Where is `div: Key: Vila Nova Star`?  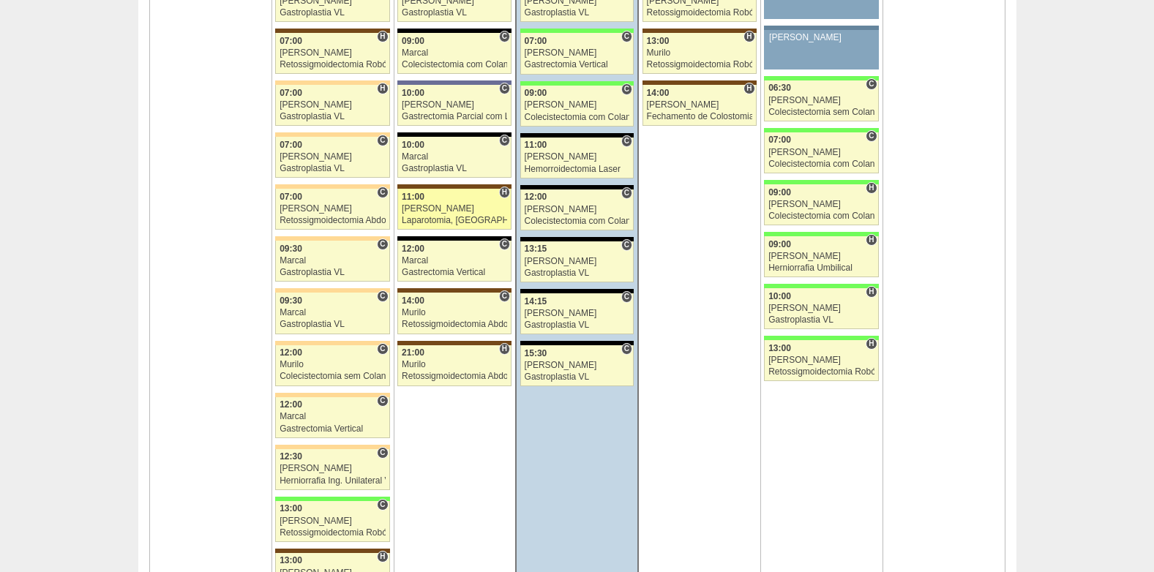
div: Key: Vila Nova Star is located at coordinates (454, 83).